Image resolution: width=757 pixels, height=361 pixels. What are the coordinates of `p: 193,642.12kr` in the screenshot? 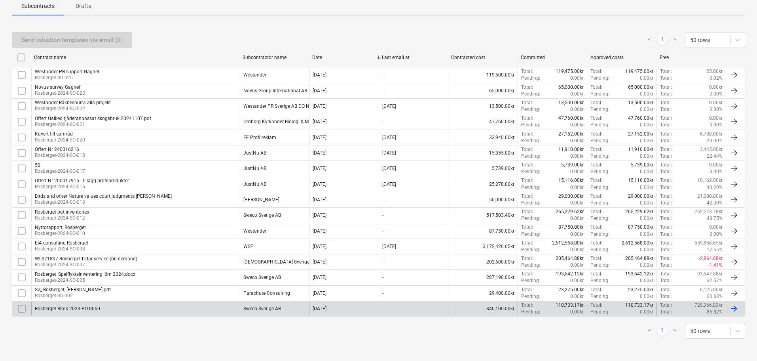 It's located at (570, 274).